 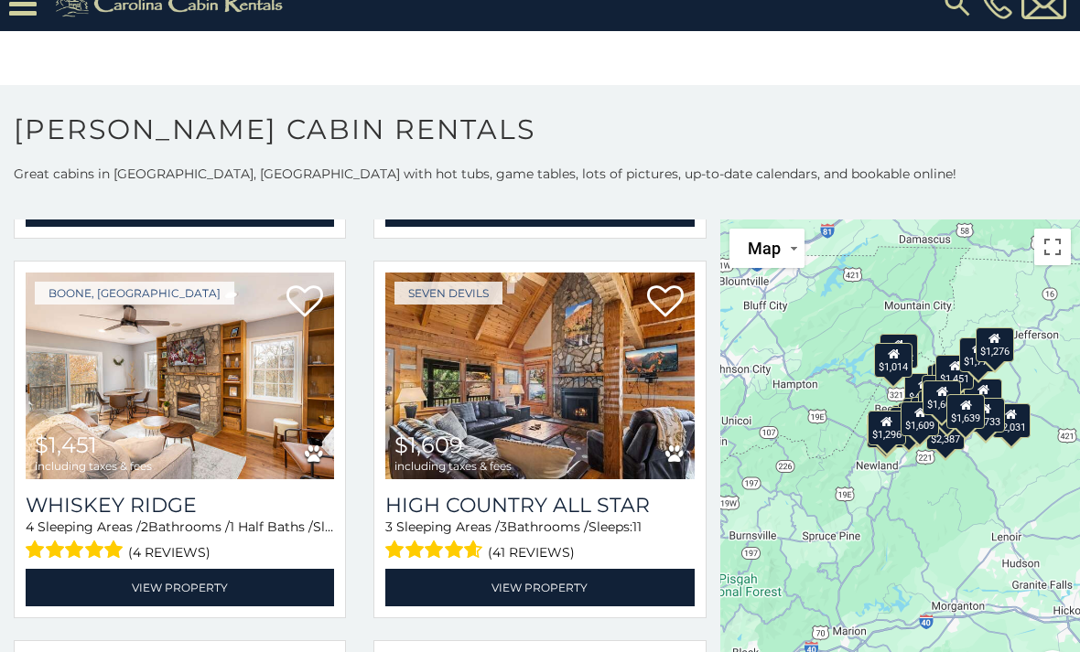 What do you see at coordinates (169, 553) in the screenshot?
I see `span: (4 reviews)` at bounding box center [169, 553].